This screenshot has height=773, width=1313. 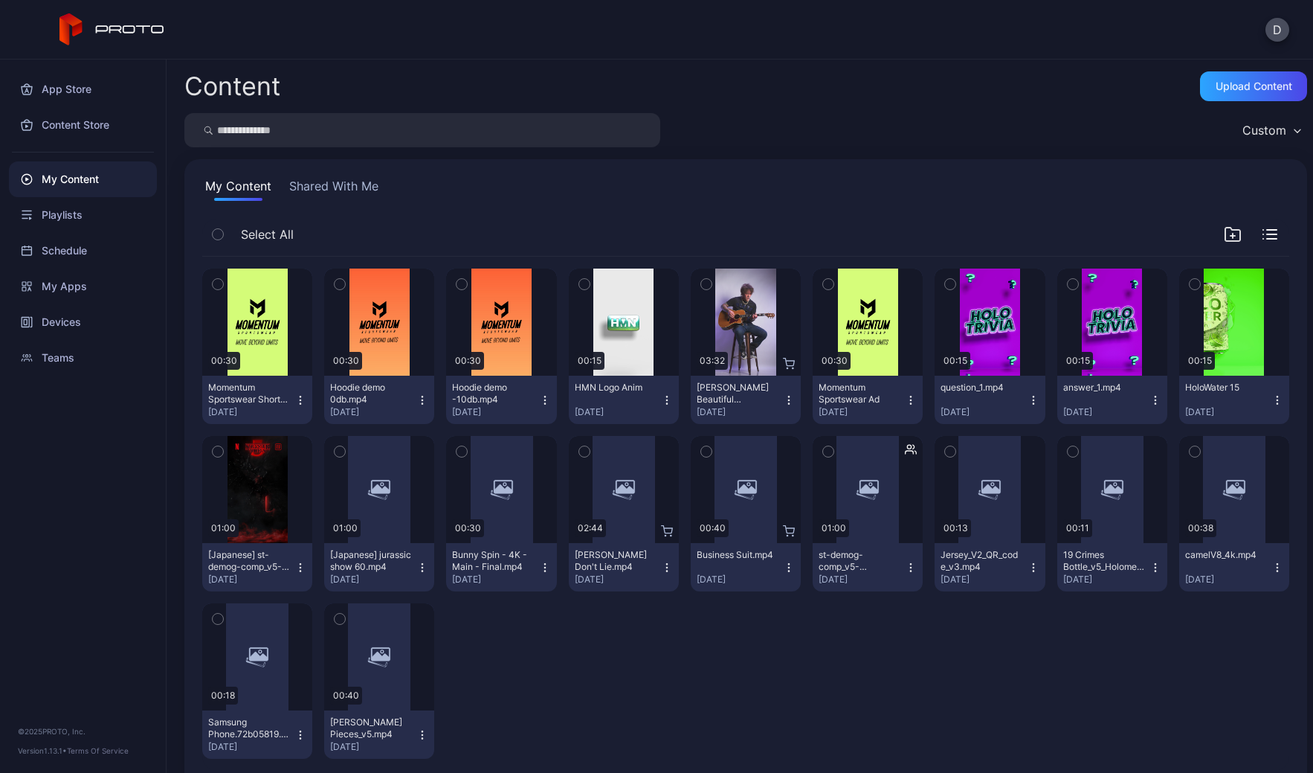 I want to click on a: Terms Of Service, so click(x=97, y=750).